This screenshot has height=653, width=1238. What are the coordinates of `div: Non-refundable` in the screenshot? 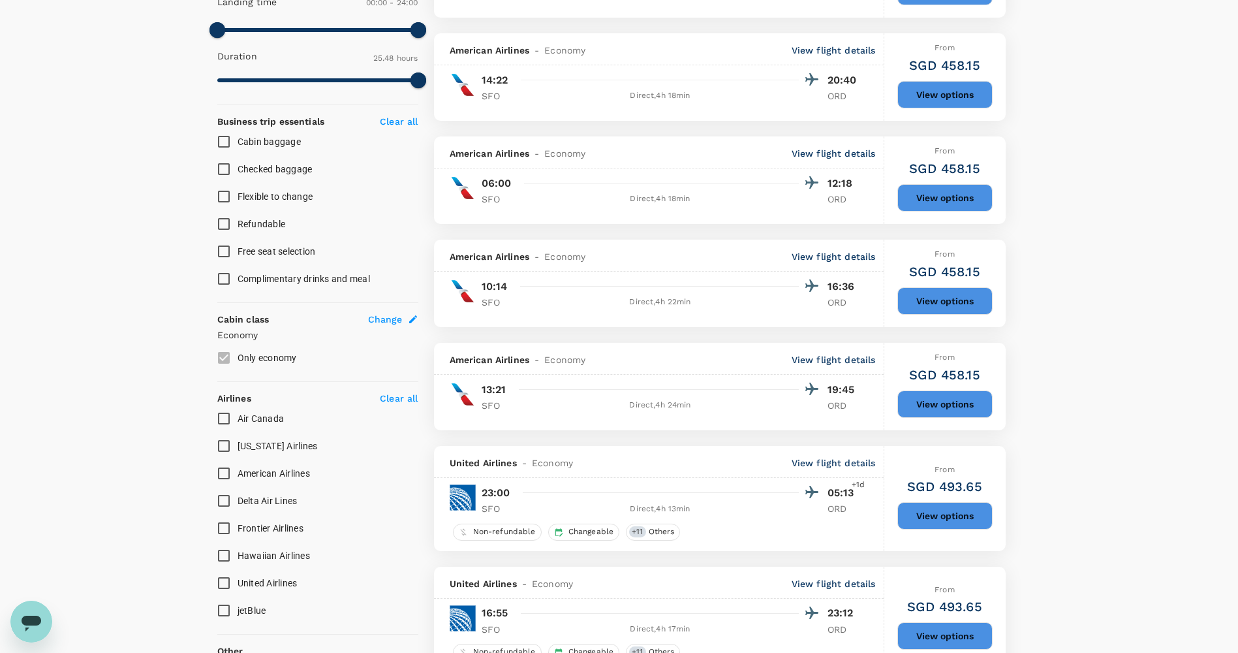 It's located at (497, 532).